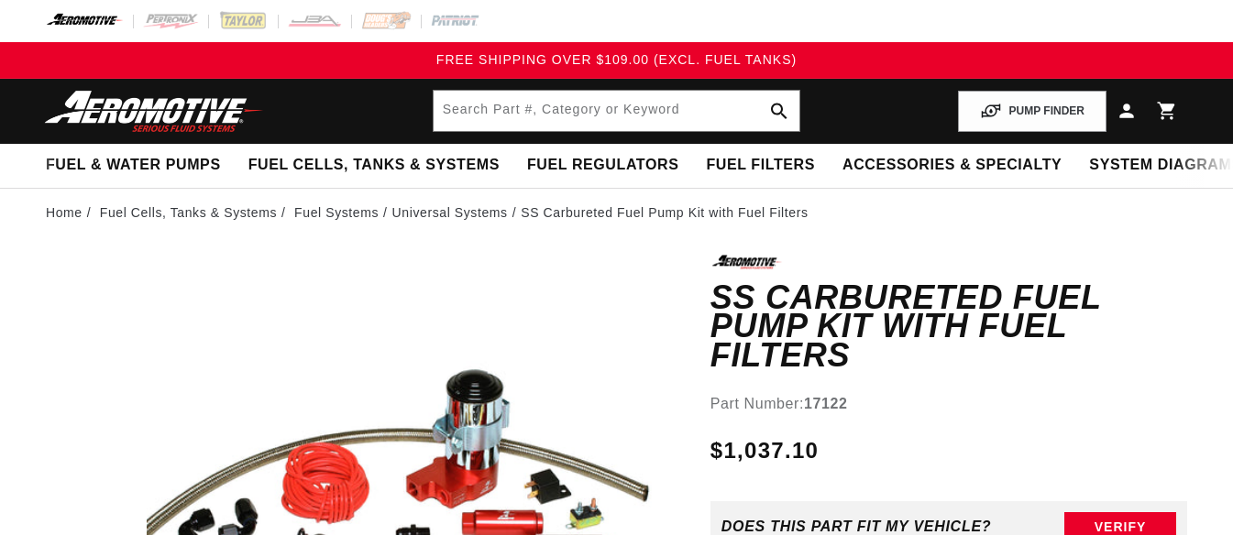 The height and width of the screenshot is (535, 1233). Describe the element at coordinates (765, 451) in the screenshot. I see `span: $1,037.10` at that location.